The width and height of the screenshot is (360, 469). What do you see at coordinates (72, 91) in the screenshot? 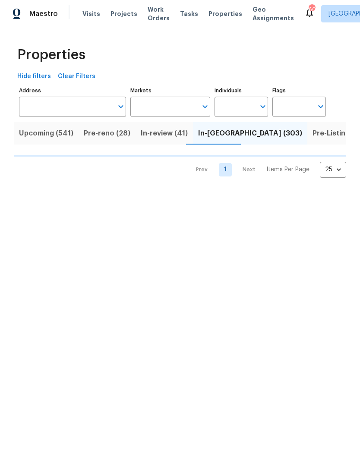
I see `label: Address` at bounding box center [72, 91].